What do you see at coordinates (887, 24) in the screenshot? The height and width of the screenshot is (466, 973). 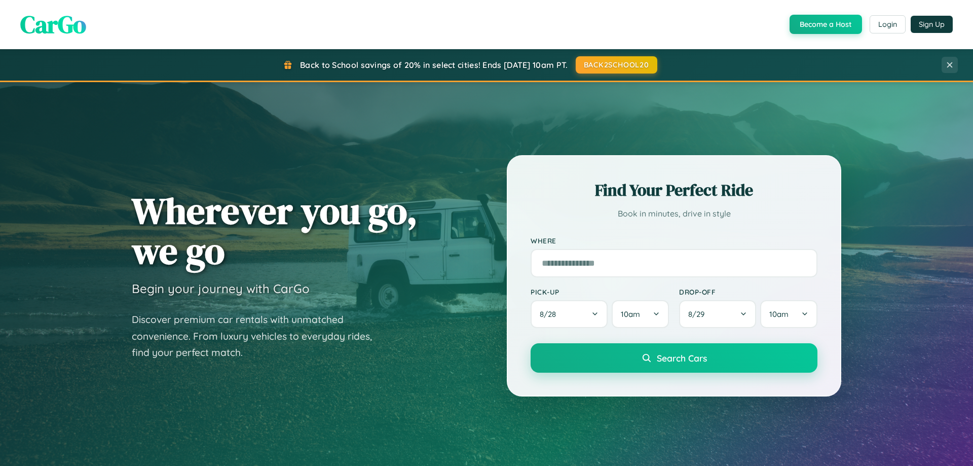 I see `button: Login` at bounding box center [887, 24].